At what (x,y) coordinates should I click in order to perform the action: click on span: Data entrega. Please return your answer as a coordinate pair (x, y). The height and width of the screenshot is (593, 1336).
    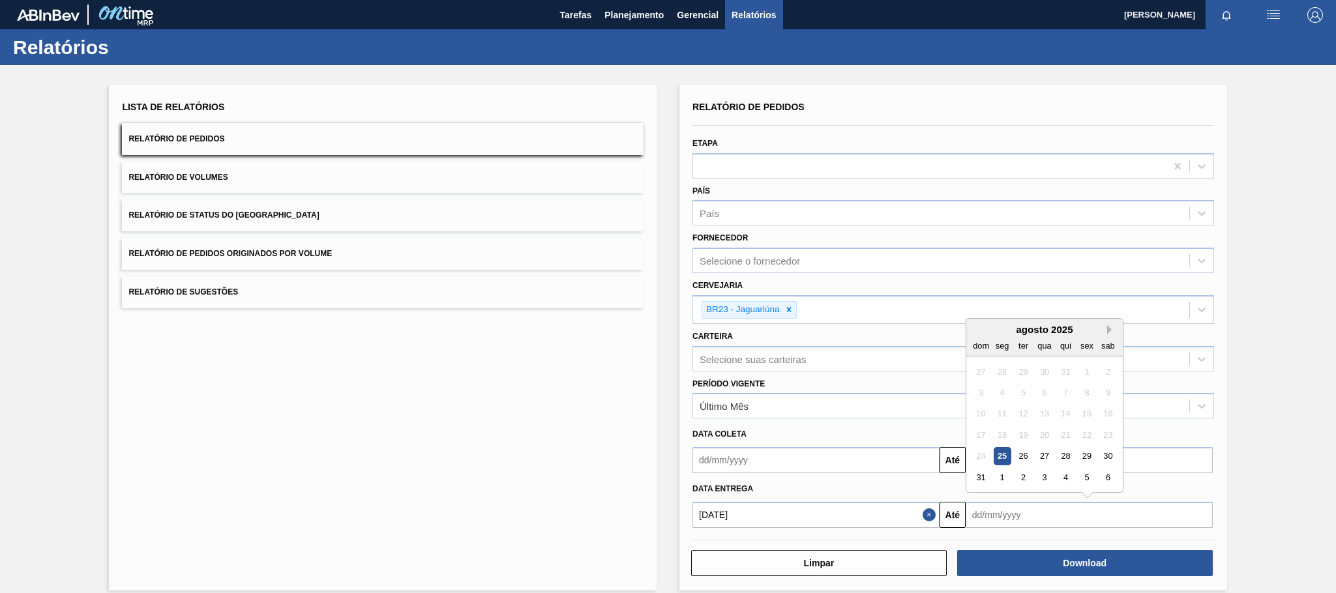
    Looking at the image, I should click on (722, 489).